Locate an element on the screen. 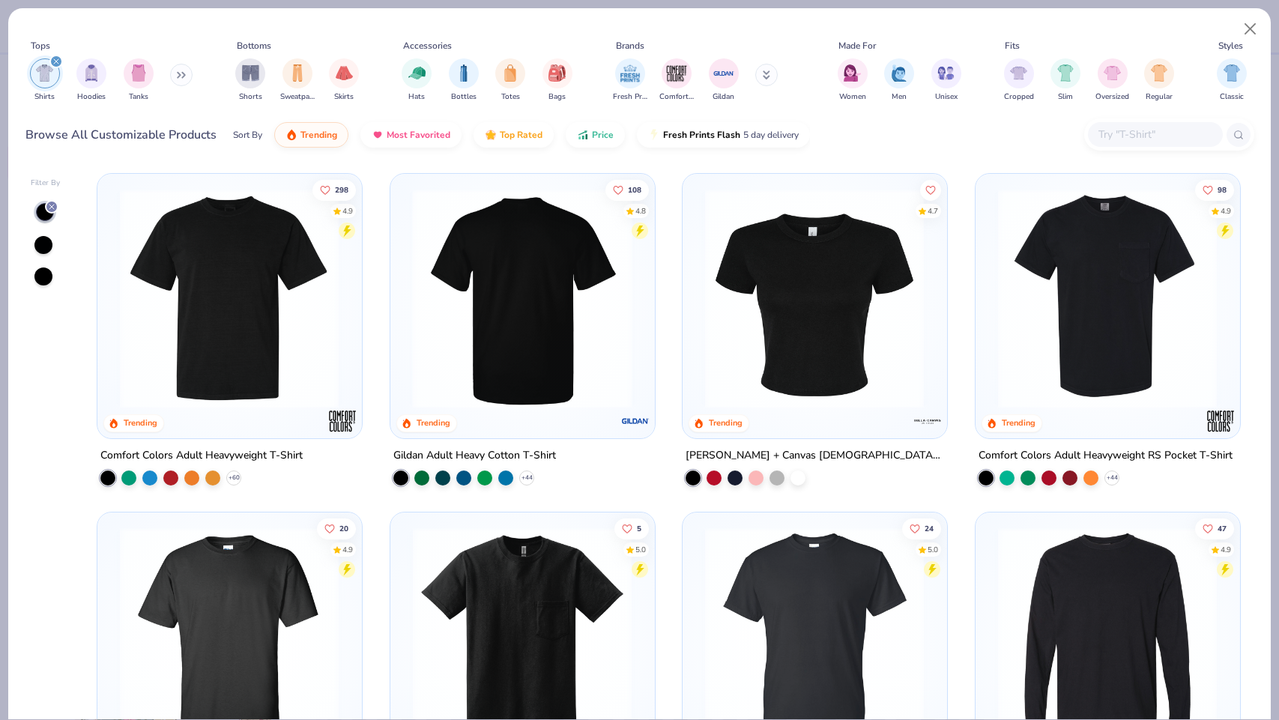 The width and height of the screenshot is (1279, 720). div: filter for Hoodies is located at coordinates (91, 80).